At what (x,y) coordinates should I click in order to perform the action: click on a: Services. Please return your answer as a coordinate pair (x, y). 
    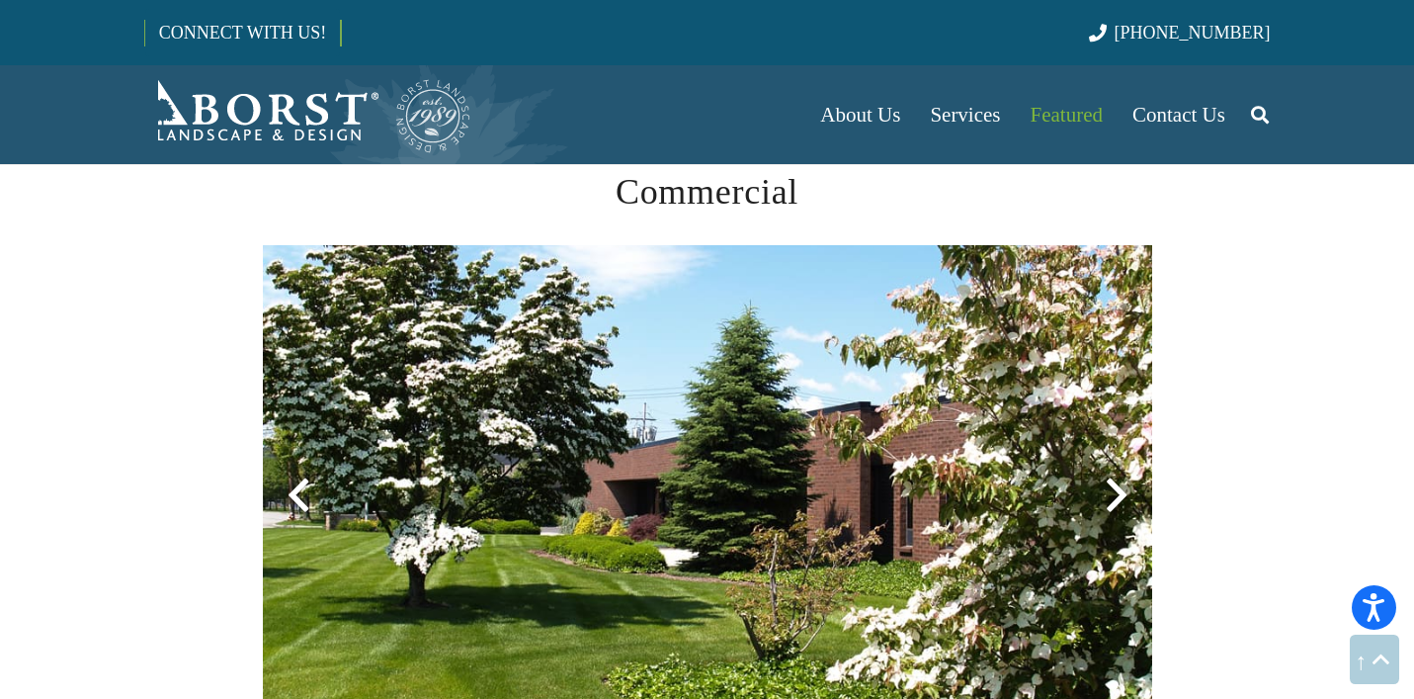
    Looking at the image, I should click on (965, 115).